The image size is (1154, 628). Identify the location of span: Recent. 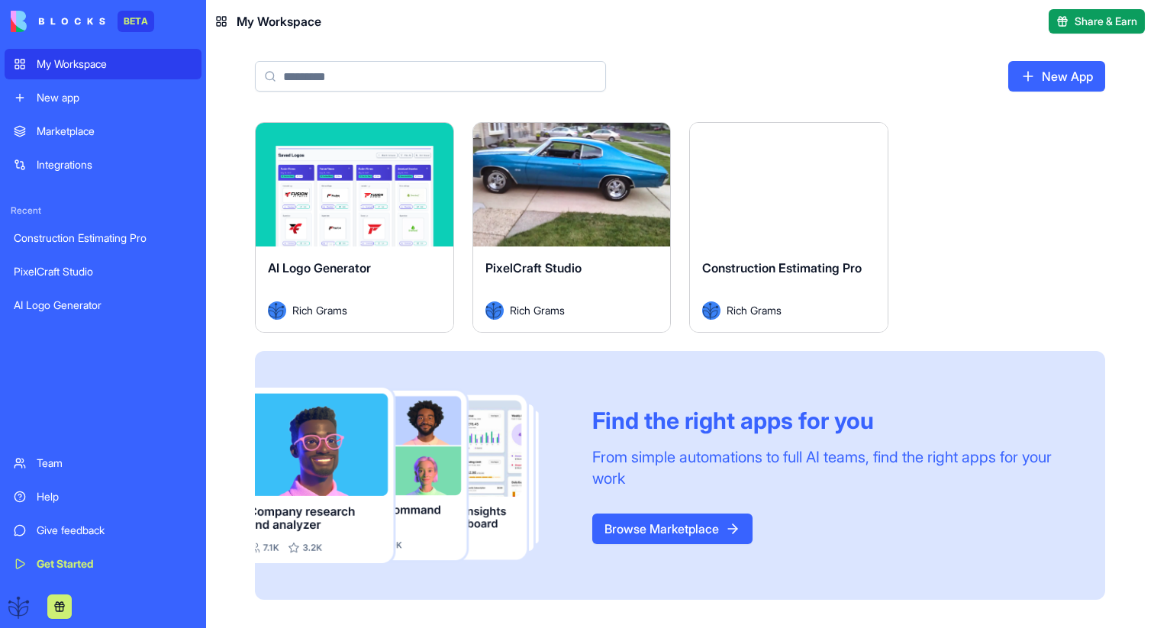
(103, 211).